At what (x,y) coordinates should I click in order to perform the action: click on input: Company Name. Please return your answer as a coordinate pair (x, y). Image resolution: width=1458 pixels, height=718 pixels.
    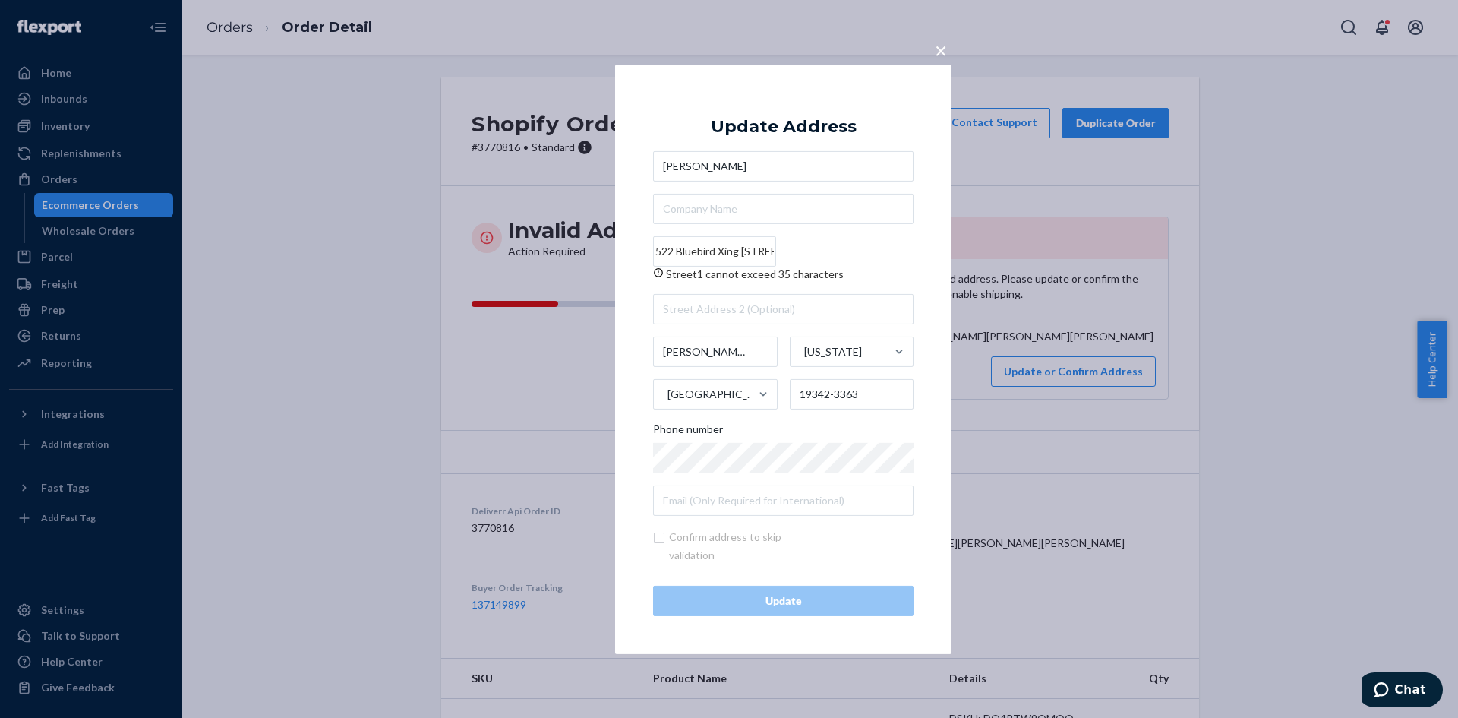
    Looking at the image, I should click on (783, 209).